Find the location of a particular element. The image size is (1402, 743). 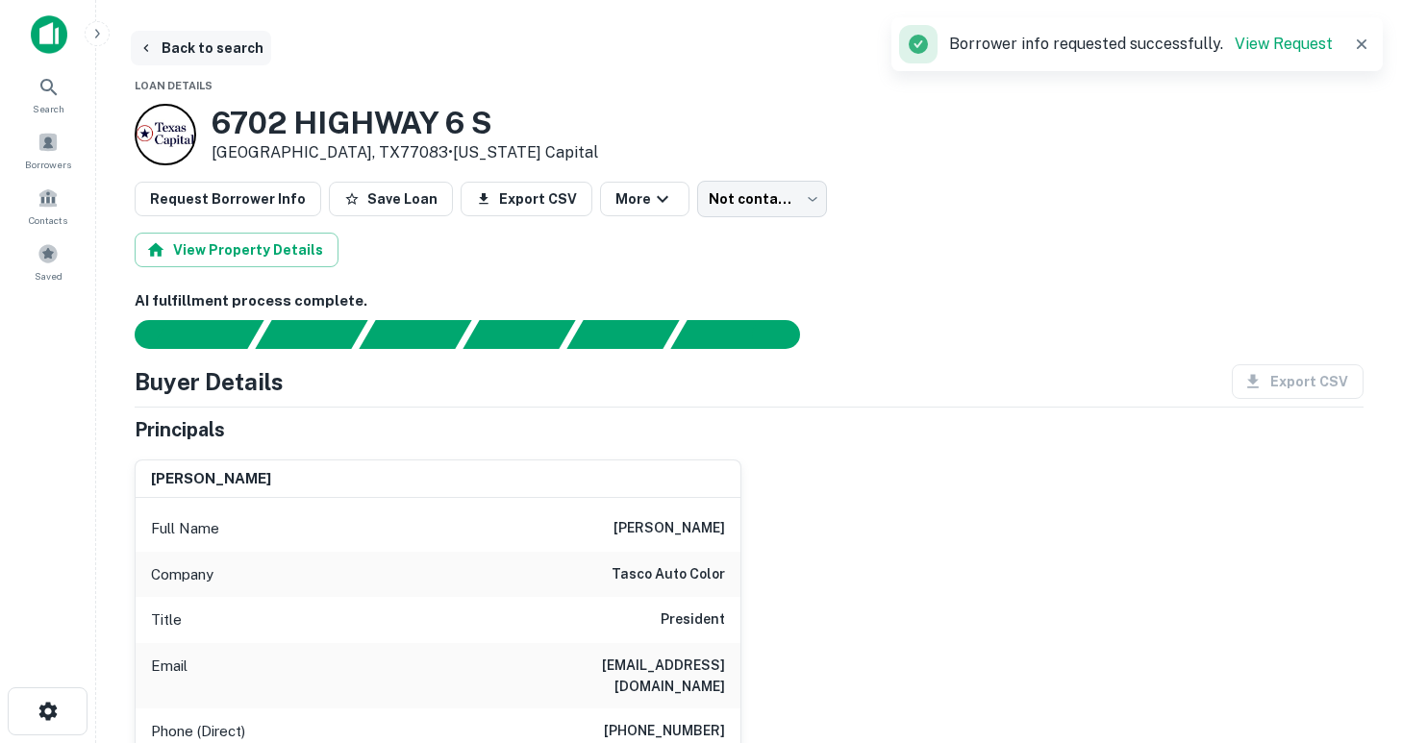

h6: President is located at coordinates (692, 620).